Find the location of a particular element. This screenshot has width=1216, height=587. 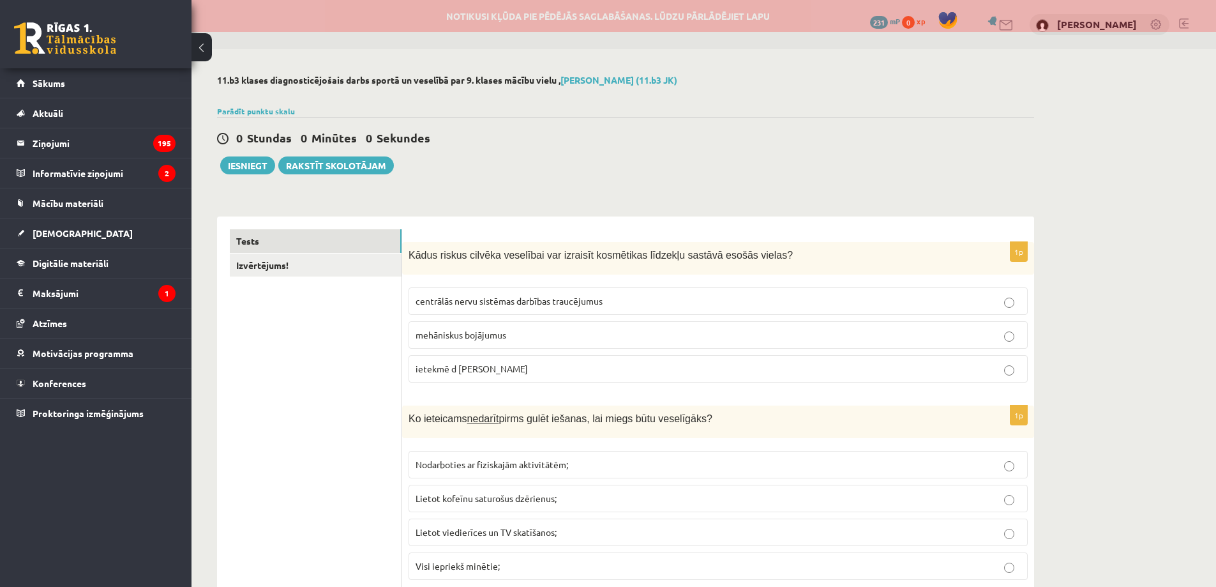

a: Sākums is located at coordinates (96, 83).